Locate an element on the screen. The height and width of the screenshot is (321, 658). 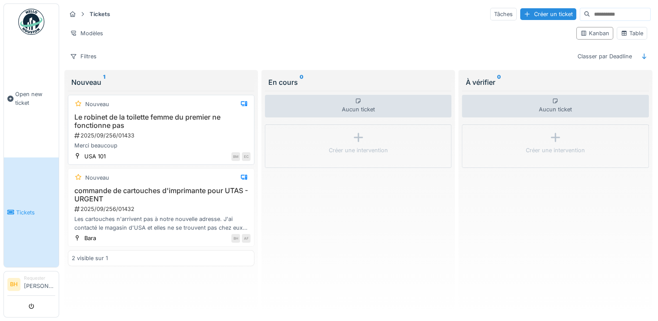
div: 2025/09/256/01433 is located at coordinates (162, 135).